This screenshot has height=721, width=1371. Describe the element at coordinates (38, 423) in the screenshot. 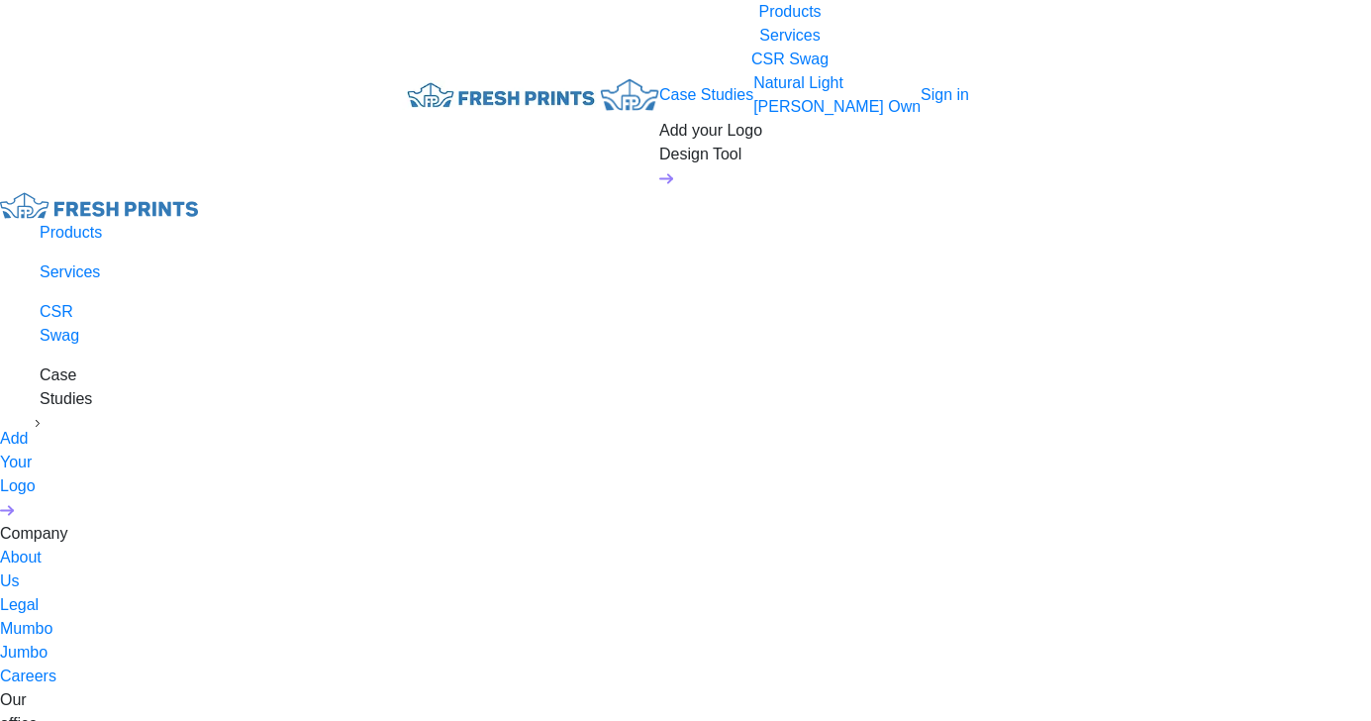

I see `img: sidebar_dropdown.svg` at that location.